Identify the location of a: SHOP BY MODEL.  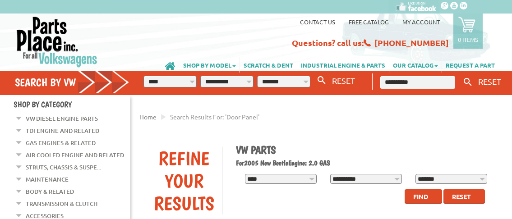
(209, 65).